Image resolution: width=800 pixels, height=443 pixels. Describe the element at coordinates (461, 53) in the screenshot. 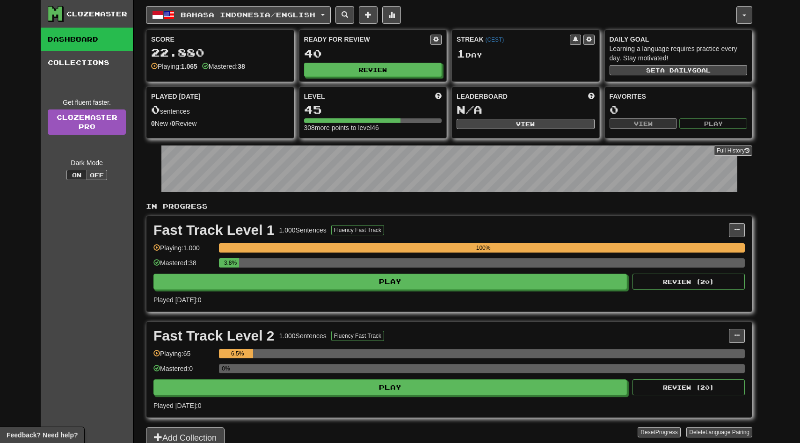

I see `span: 1` at that location.